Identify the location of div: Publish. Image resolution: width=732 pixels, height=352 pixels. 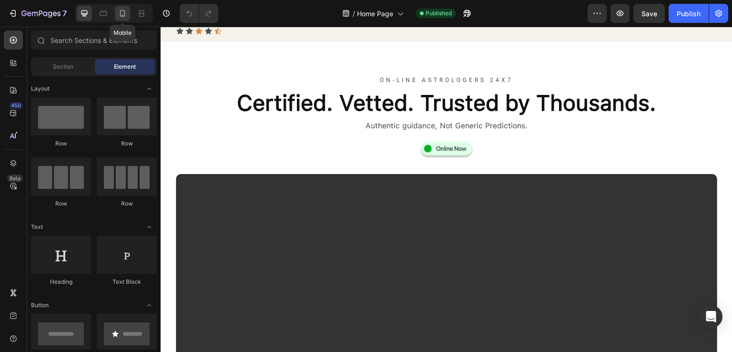
(689, 13).